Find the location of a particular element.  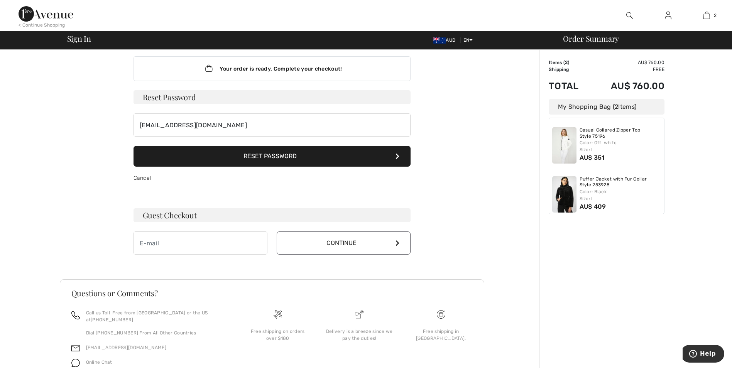

button: Reset Password is located at coordinates (272, 156).